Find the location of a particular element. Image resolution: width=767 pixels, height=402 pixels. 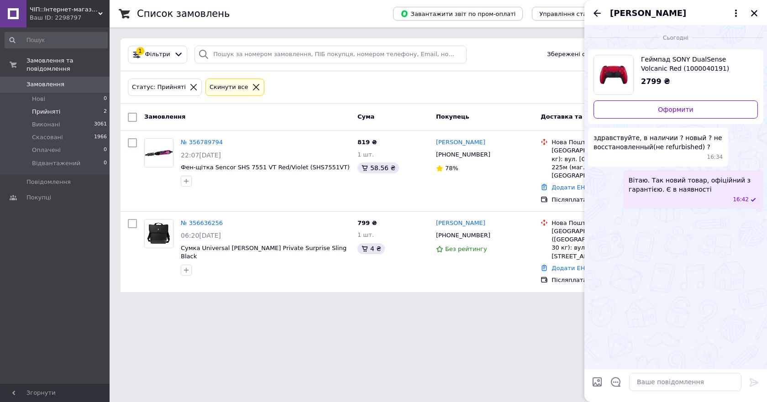

div: 4 ₴ is located at coordinates (371, 249).